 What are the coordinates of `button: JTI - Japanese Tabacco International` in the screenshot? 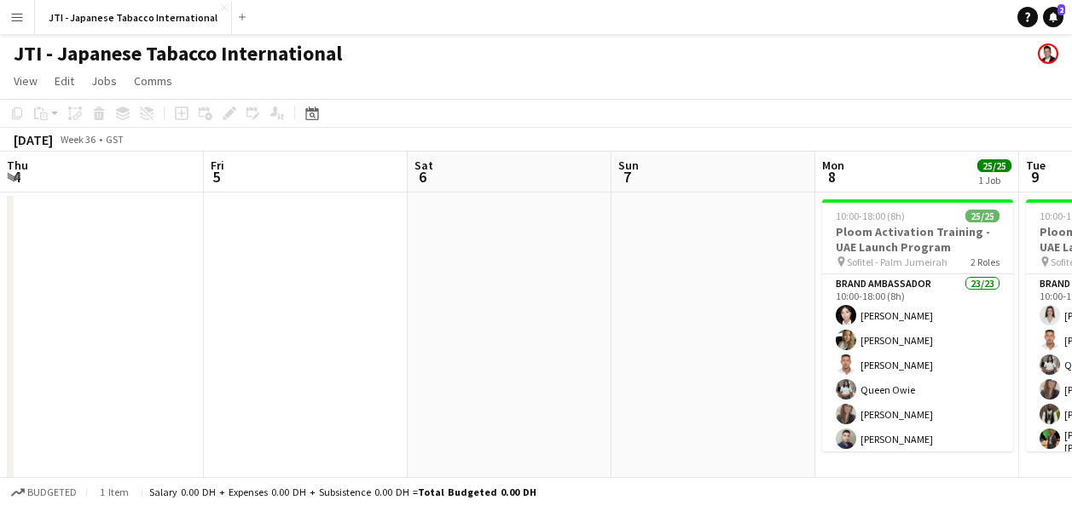 It's located at (133, 17).